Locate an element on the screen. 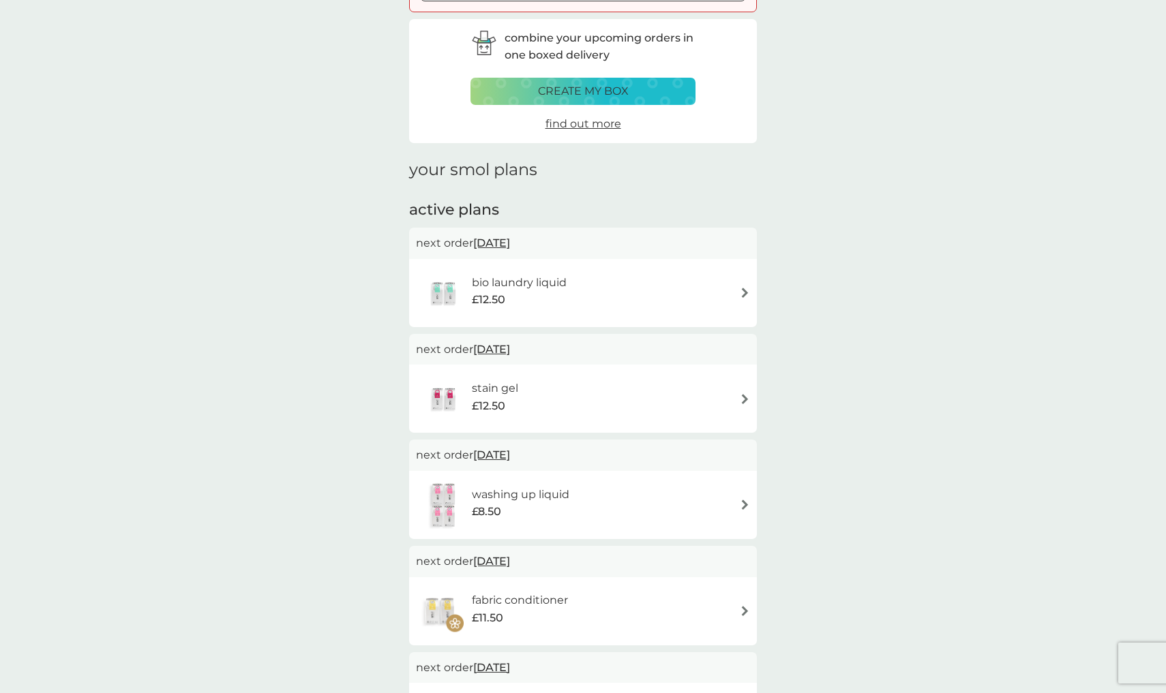  button: create my box is located at coordinates (583, 91).